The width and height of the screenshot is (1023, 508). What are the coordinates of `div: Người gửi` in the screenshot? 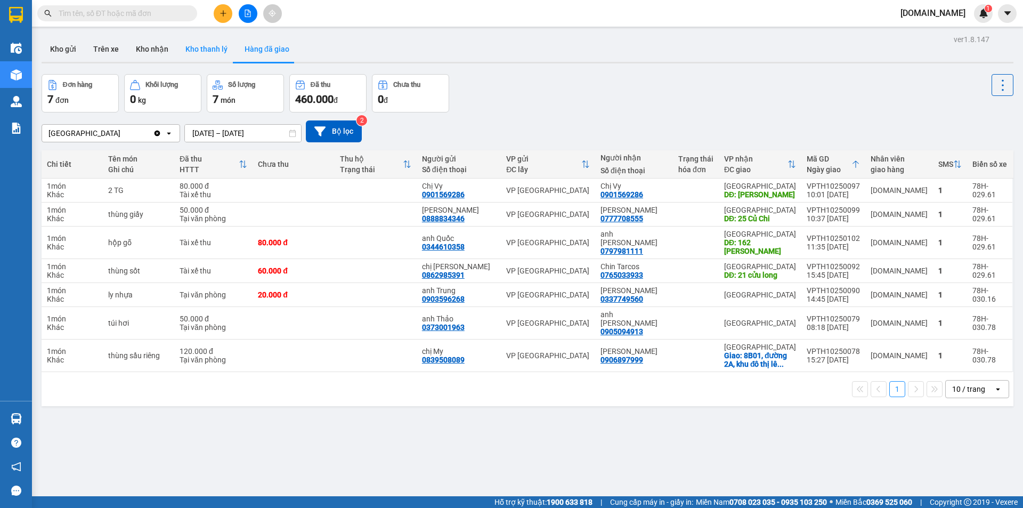 It's located at (459, 159).